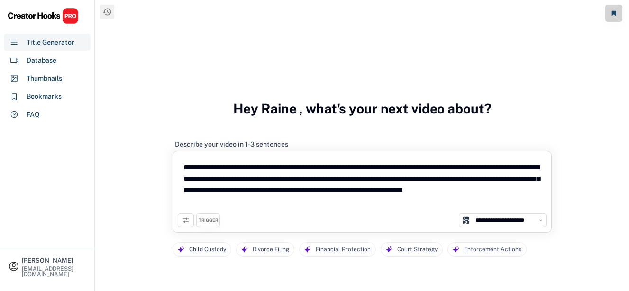  Describe the element at coordinates (44, 96) in the screenshot. I see `div: Bookmarks` at that location.